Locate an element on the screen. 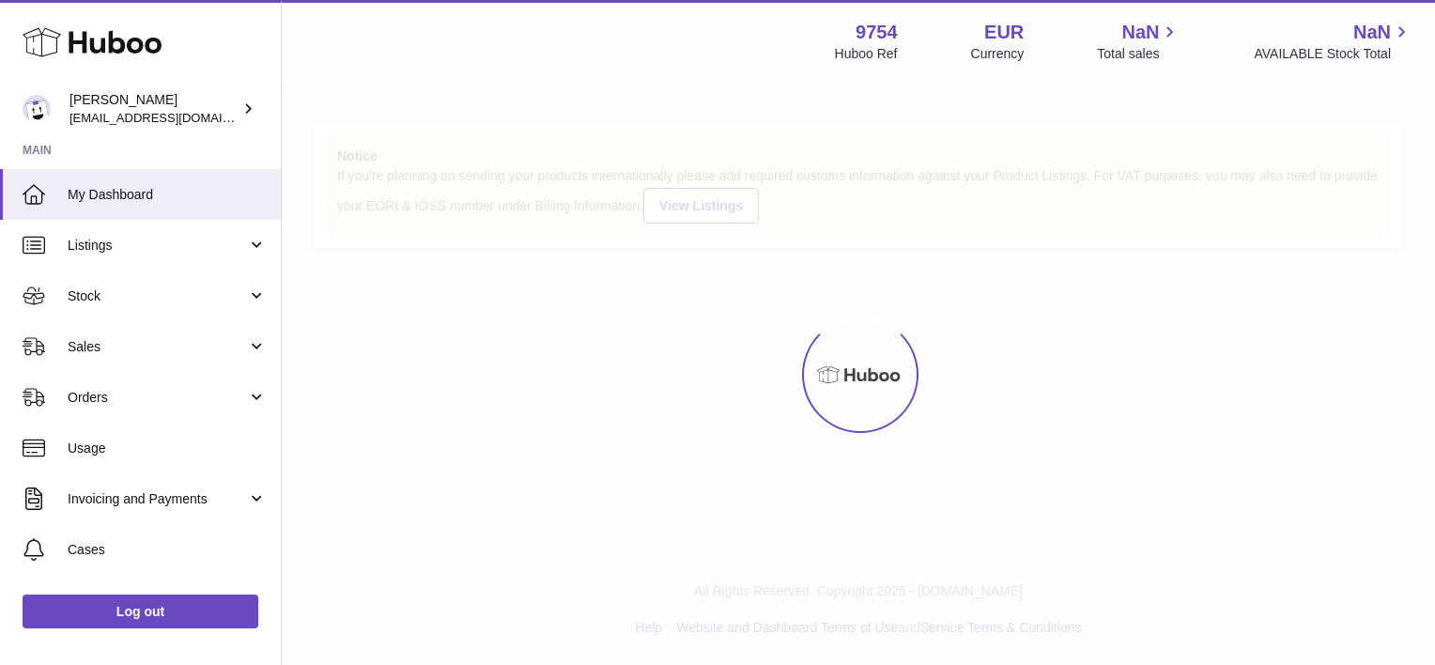  span: Listings is located at coordinates (157, 245).